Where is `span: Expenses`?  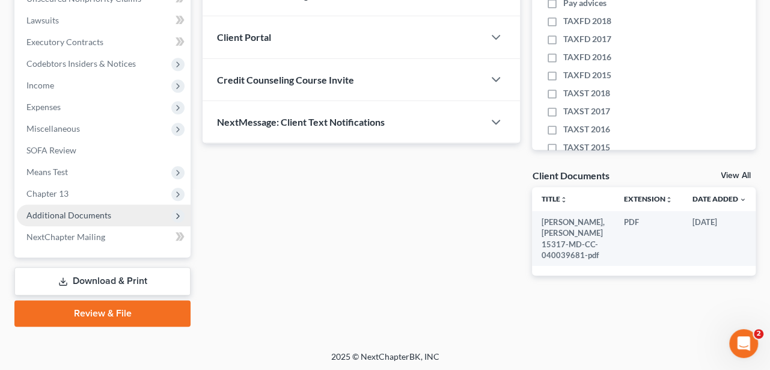
span: Expenses is located at coordinates (43, 106).